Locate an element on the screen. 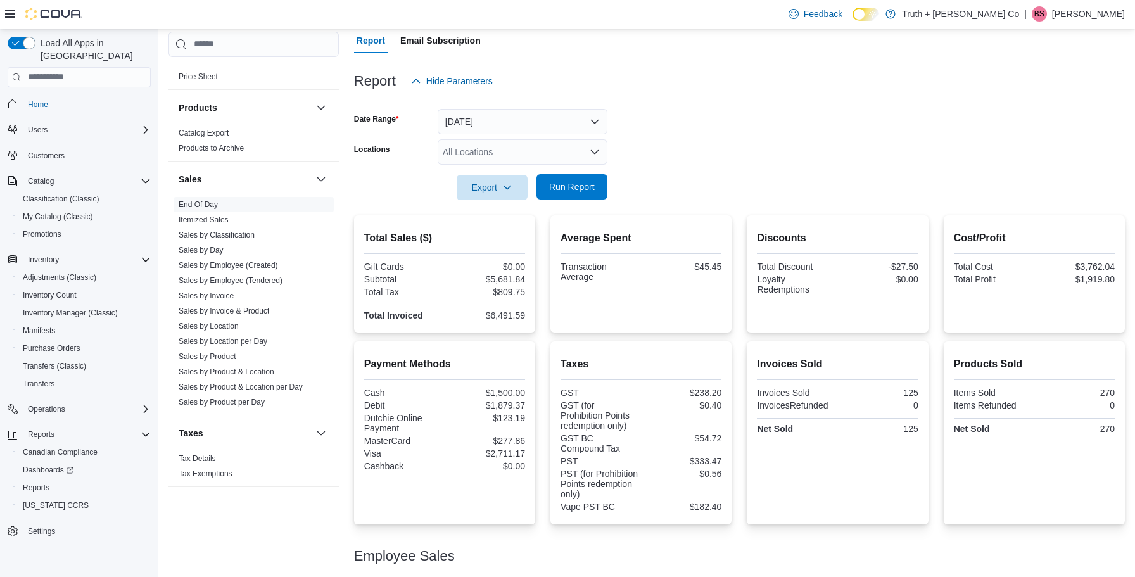 The height and width of the screenshot is (577, 1135). div: 270 is located at coordinates (1076, 429).